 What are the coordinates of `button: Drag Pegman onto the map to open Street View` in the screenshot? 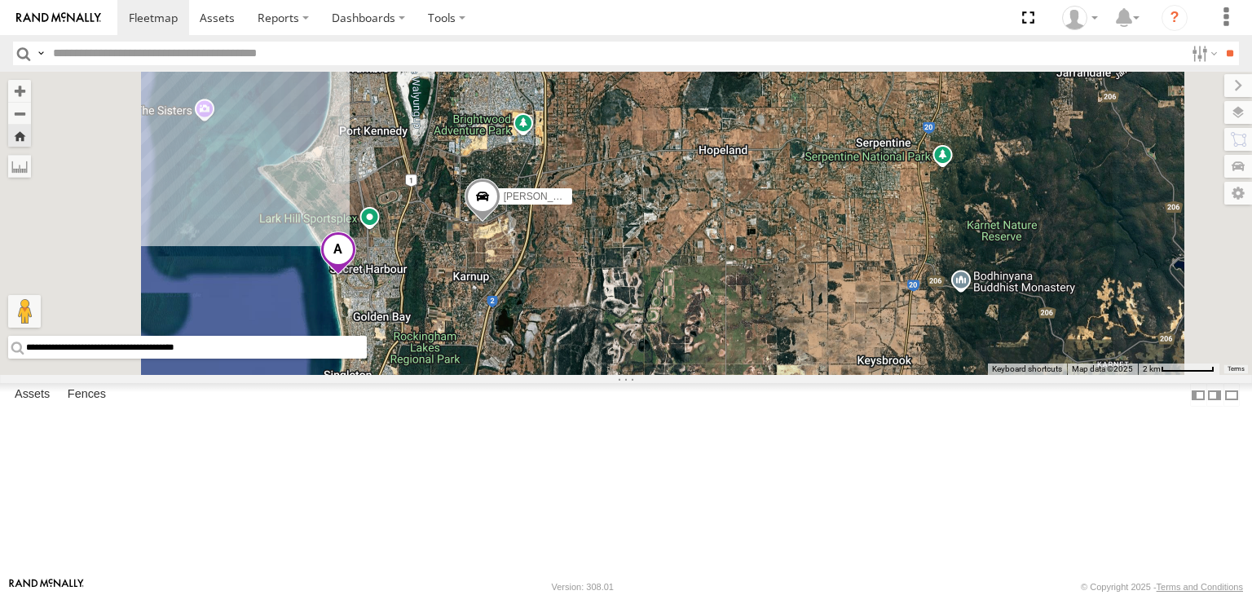 It's located at (24, 311).